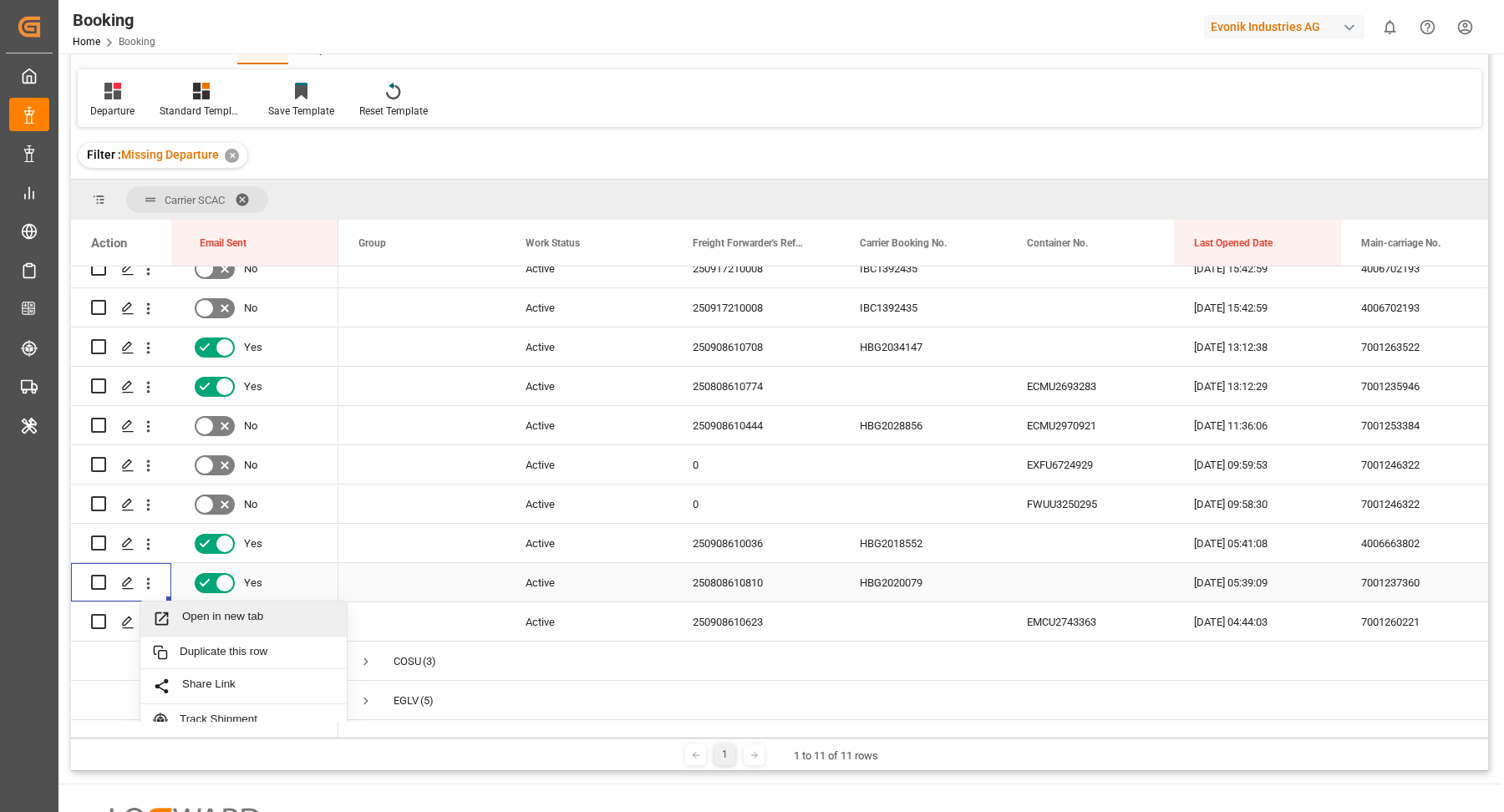 This screenshot has height=812, width=1504. I want to click on span: Work Status, so click(552, 243).